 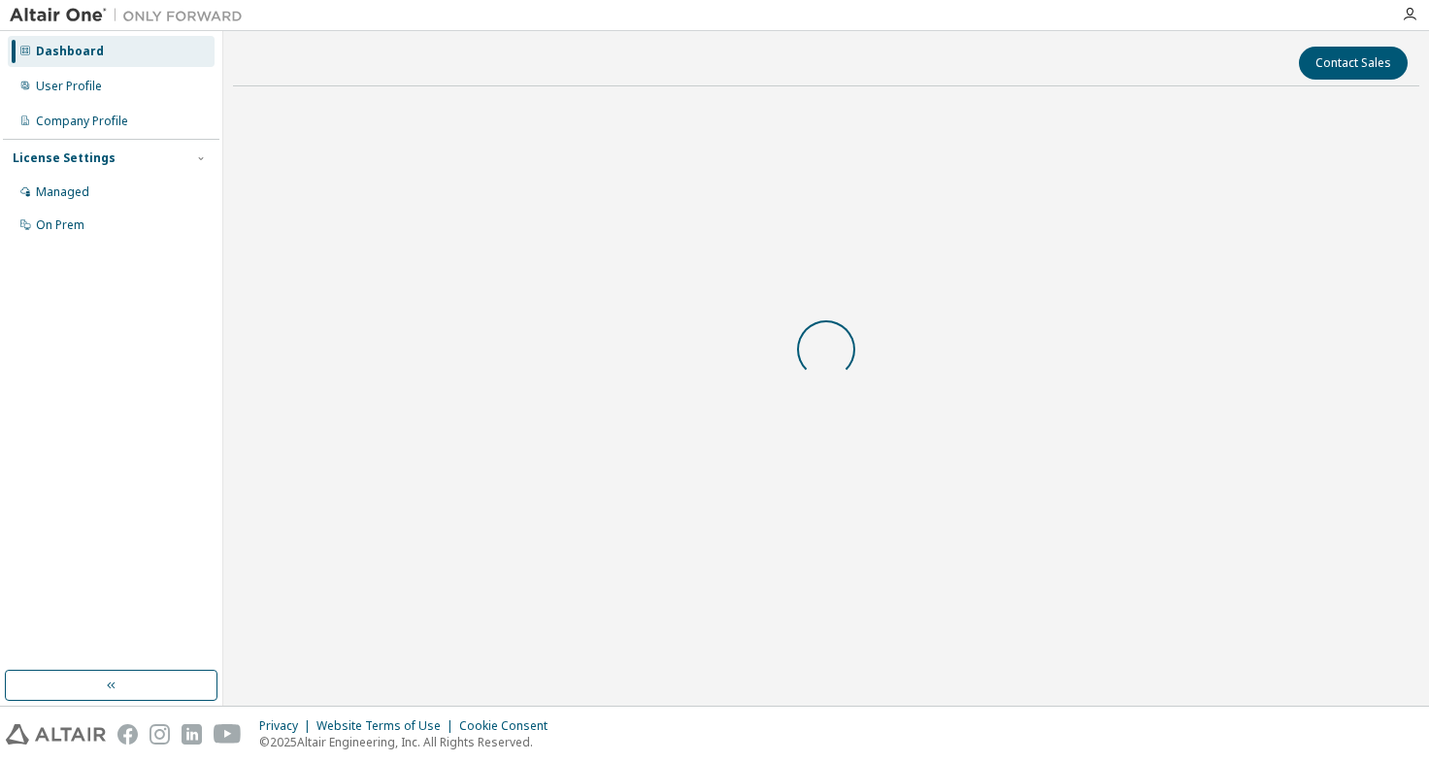 I want to click on img: youtube.svg, so click(x=227, y=734).